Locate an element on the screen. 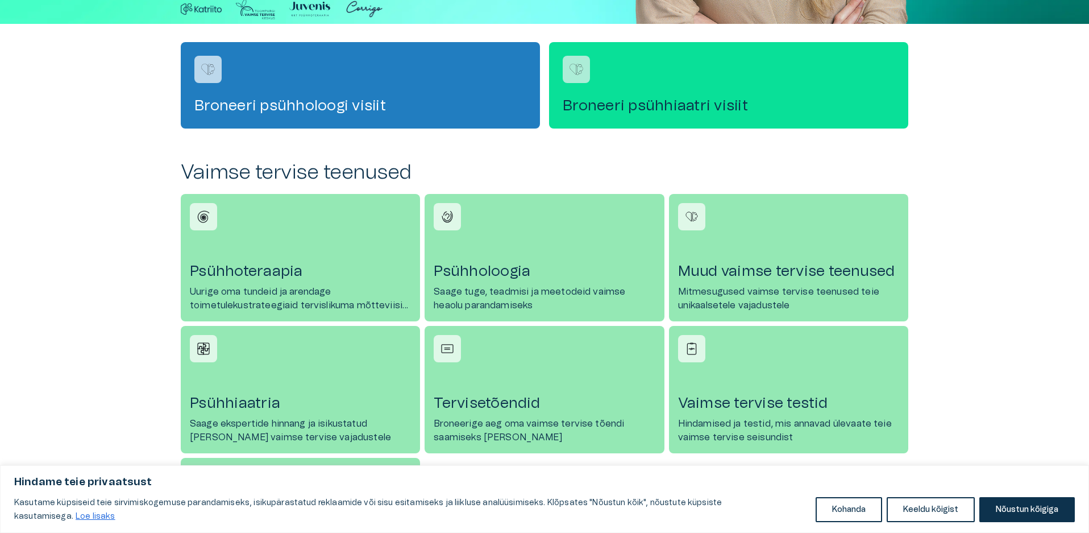  img: Psühhiaatria icon is located at coordinates (204, 349).